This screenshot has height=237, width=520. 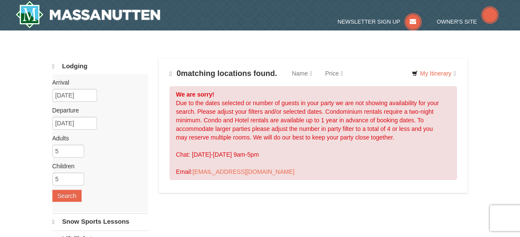 What do you see at coordinates (88, 15) in the screenshot?
I see `img: Massanutten Resort Logo` at bounding box center [88, 15].